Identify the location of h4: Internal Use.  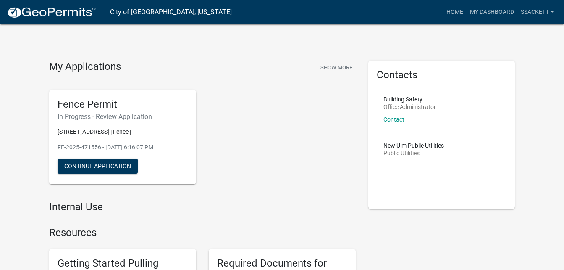
(203, 207).